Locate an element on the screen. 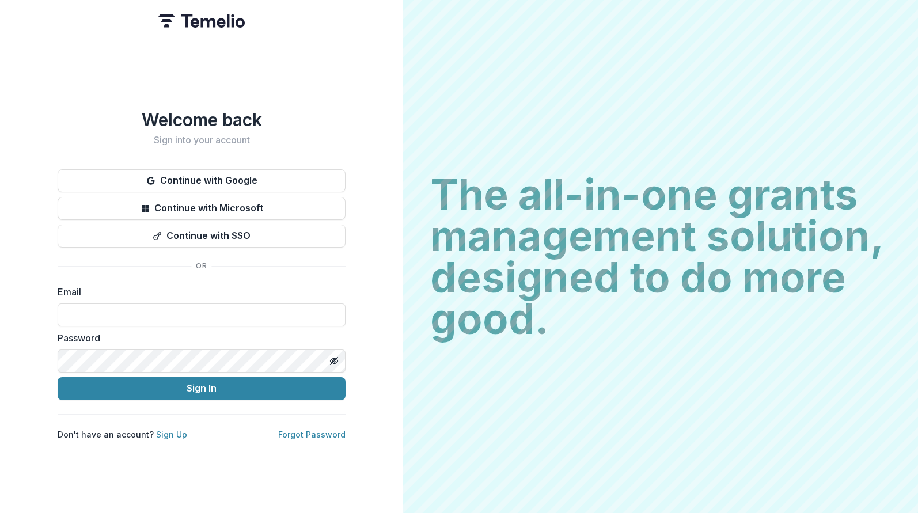 Image resolution: width=918 pixels, height=513 pixels. button: Continue with Google is located at coordinates (201, 181).